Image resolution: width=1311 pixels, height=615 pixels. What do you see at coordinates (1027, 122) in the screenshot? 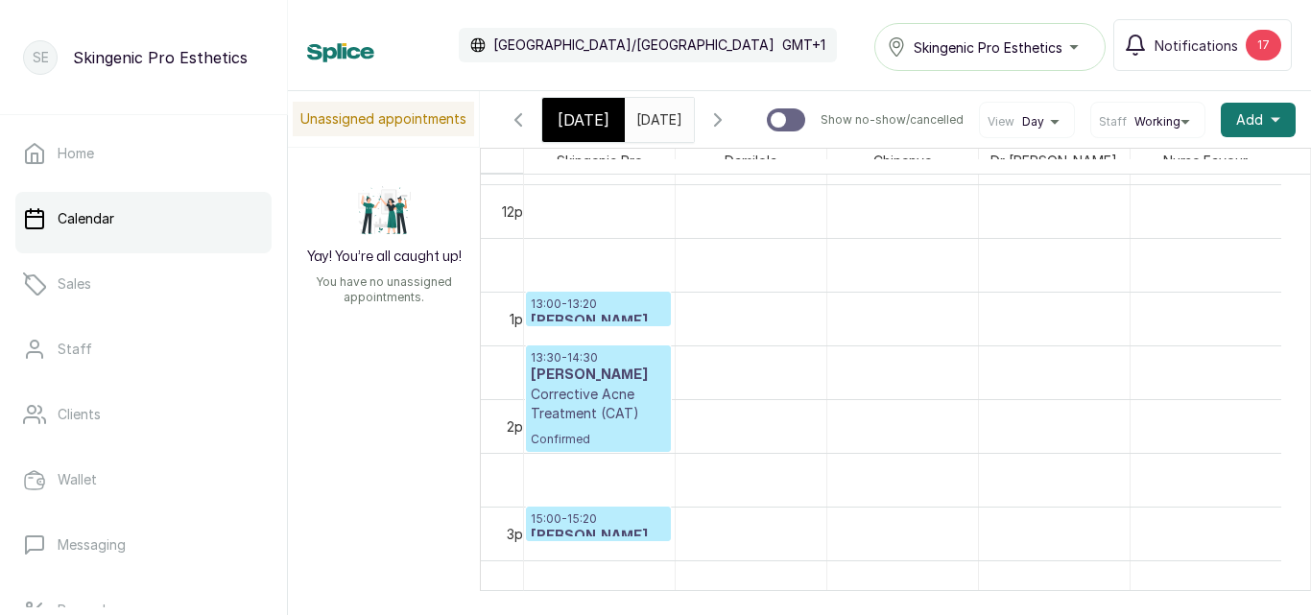
I see `button: ViewDay` at bounding box center [1027, 122].